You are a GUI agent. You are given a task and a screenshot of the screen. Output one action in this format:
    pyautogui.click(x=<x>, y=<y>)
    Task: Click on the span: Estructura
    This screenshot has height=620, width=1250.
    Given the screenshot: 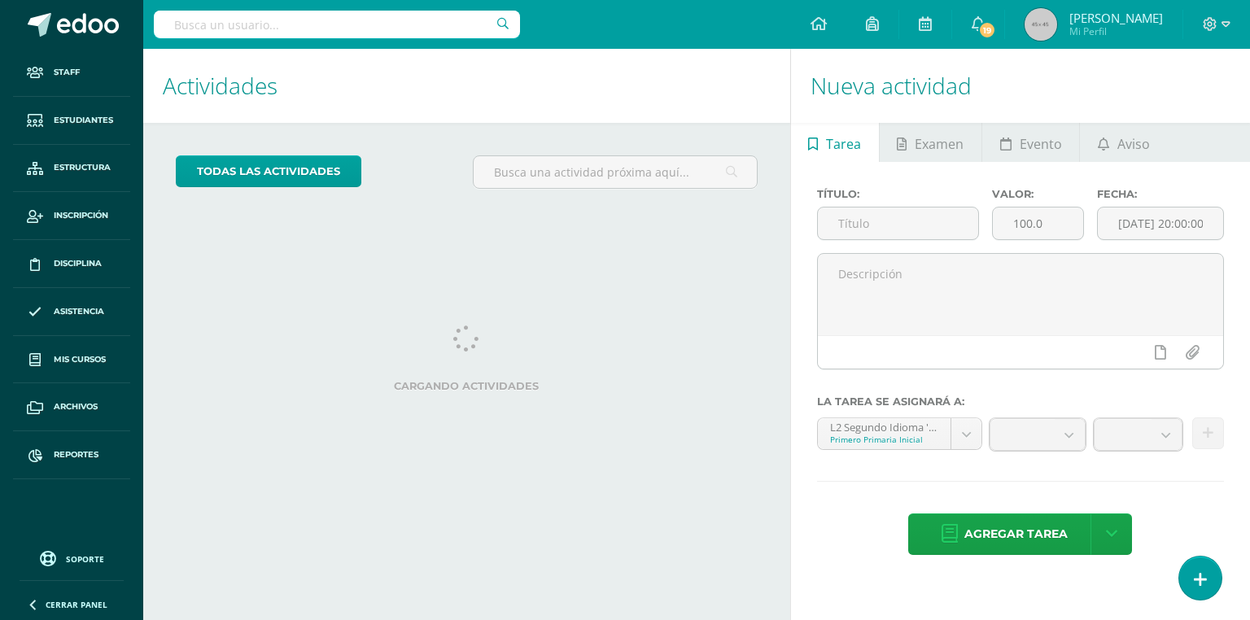 What is the action you would take?
    pyautogui.click(x=82, y=168)
    